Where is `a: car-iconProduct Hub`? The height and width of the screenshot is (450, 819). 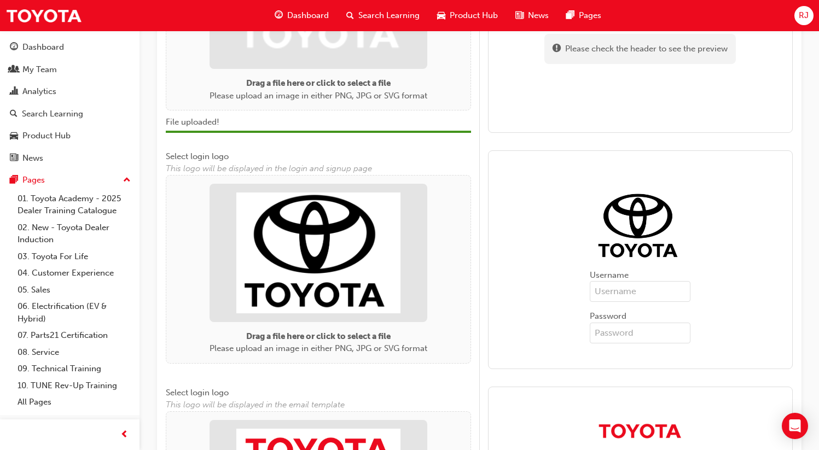 a: car-iconProduct Hub is located at coordinates (467, 15).